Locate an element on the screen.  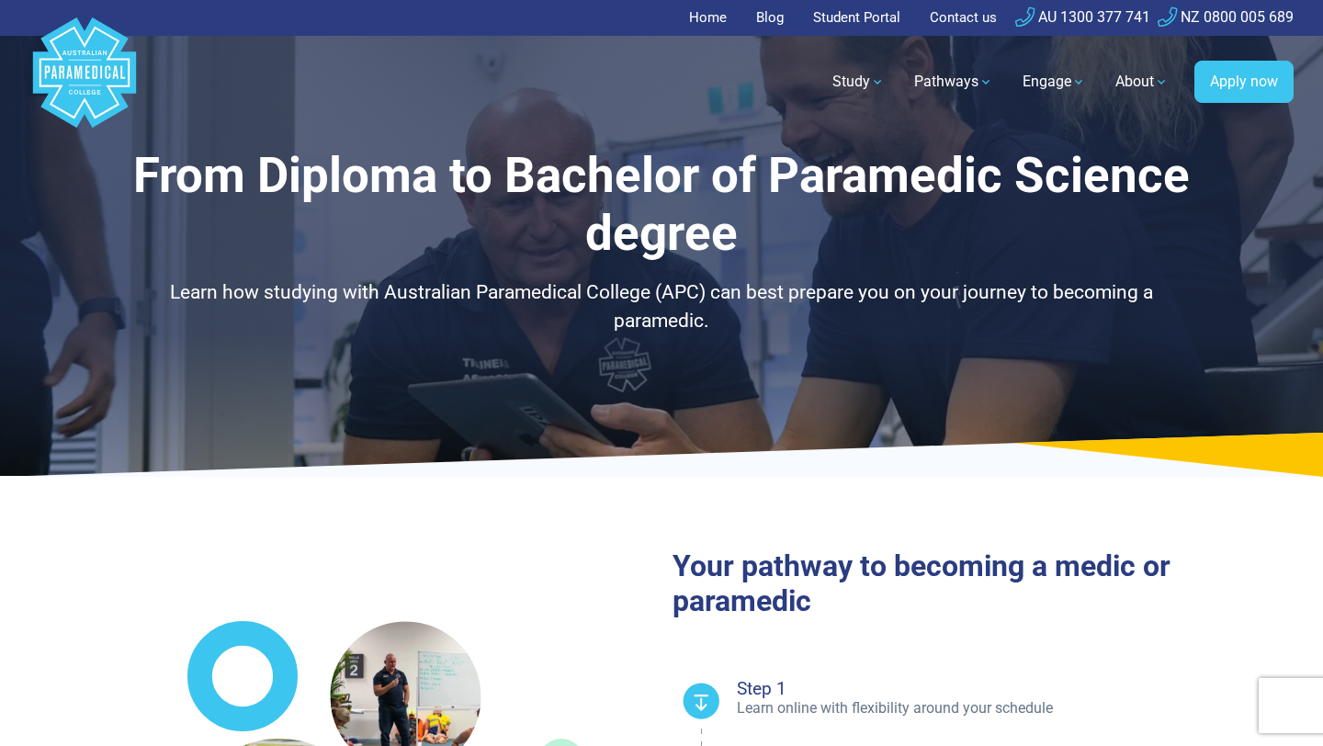
a: Australian Paramedical College is located at coordinates (85, 82).